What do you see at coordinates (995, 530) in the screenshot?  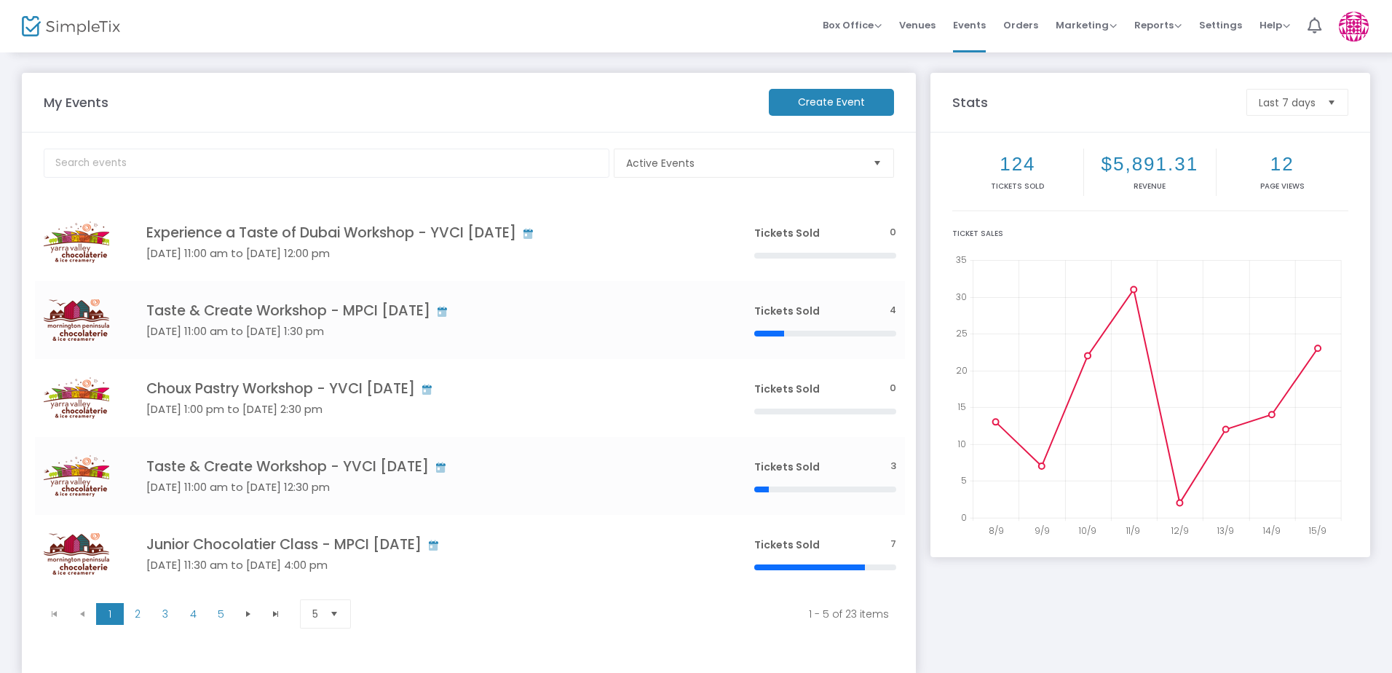 I see `text: 8/9` at bounding box center [995, 530].